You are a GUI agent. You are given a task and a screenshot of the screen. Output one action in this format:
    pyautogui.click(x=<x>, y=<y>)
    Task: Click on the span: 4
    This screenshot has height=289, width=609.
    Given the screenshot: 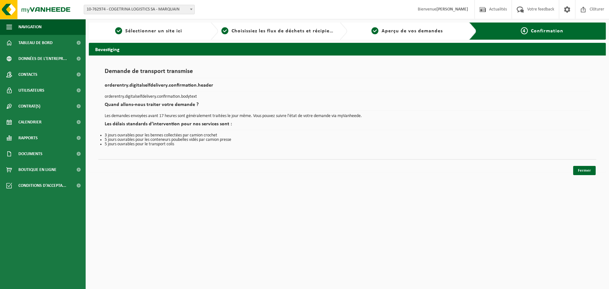 What is the action you would take?
    pyautogui.click(x=524, y=31)
    